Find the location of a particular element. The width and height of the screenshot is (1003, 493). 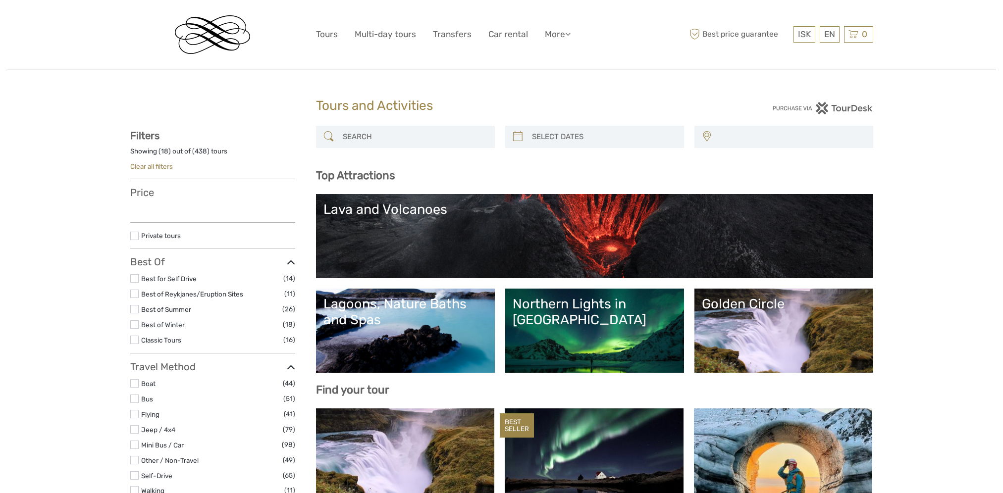

a: Lava and Volcanoes is located at coordinates (594, 236).